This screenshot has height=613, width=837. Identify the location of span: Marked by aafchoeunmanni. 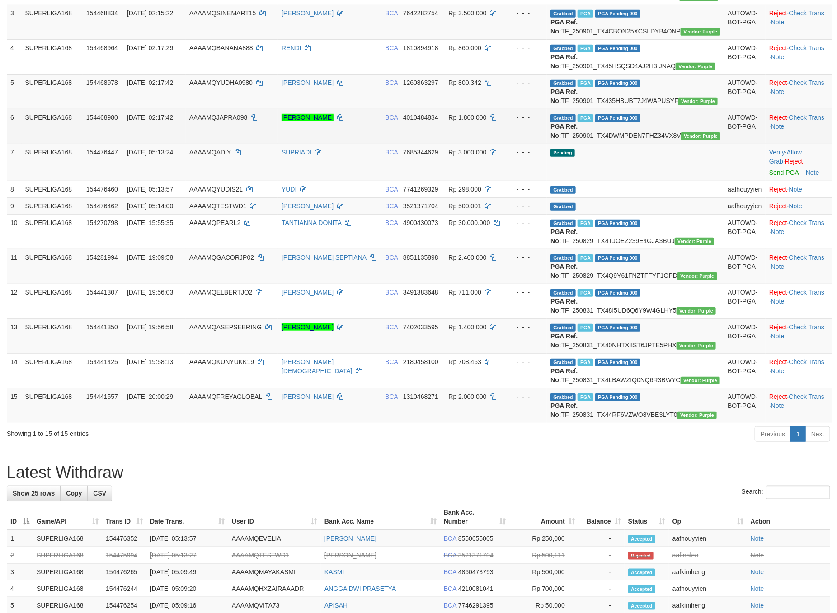
(585, 48).